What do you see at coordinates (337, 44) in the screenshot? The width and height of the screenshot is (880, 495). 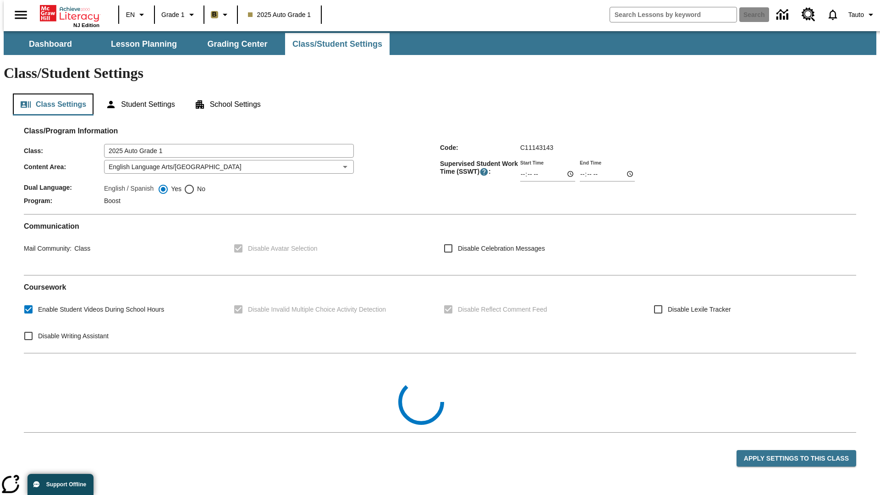 I see `span: Class/Student Settings` at bounding box center [337, 44].